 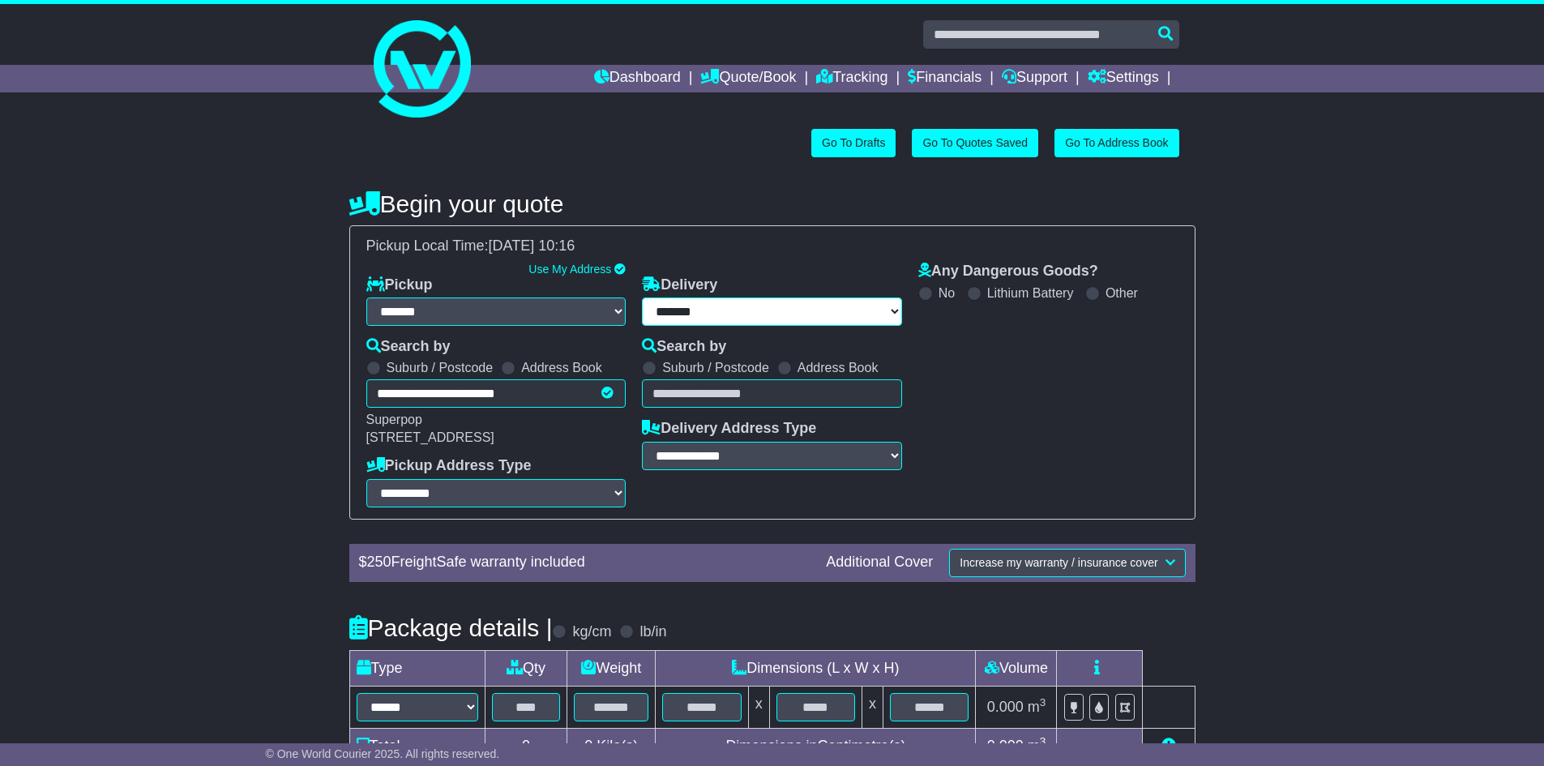 I want to click on h4: Begin your quote, so click(x=773, y=203).